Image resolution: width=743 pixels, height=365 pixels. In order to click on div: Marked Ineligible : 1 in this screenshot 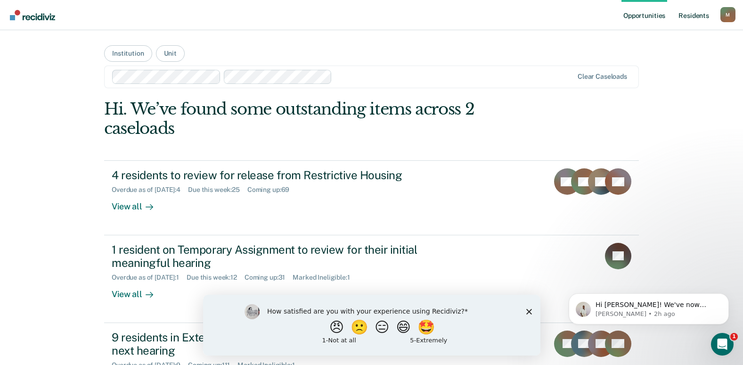, I will do `click(325, 277)`.